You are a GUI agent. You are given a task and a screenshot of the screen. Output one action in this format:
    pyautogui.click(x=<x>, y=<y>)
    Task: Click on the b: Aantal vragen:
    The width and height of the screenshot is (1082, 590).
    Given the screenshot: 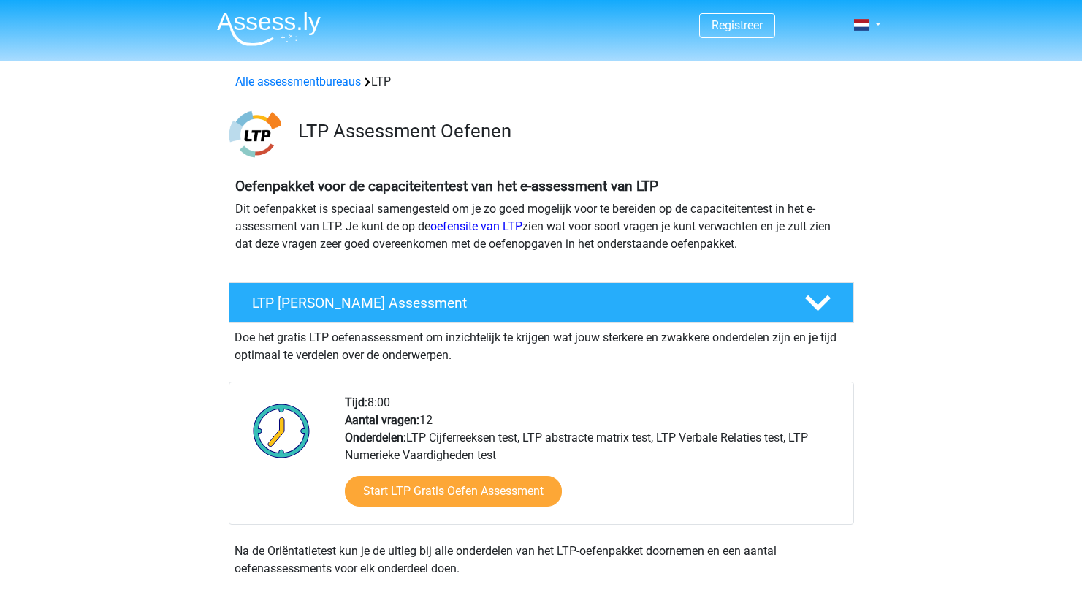 What is the action you would take?
    pyautogui.click(x=382, y=420)
    